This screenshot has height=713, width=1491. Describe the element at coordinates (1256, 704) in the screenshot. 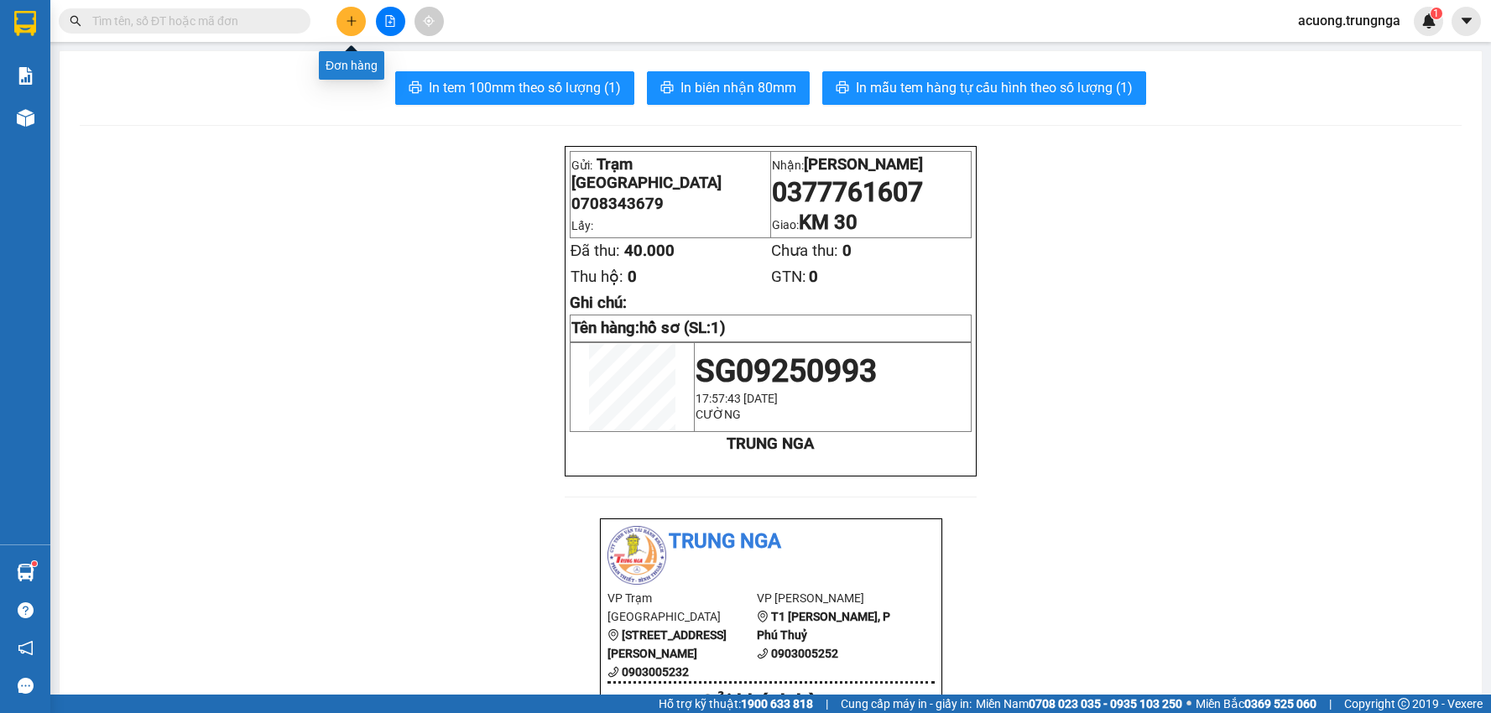

I see `span: Miền Bắc` at that location.